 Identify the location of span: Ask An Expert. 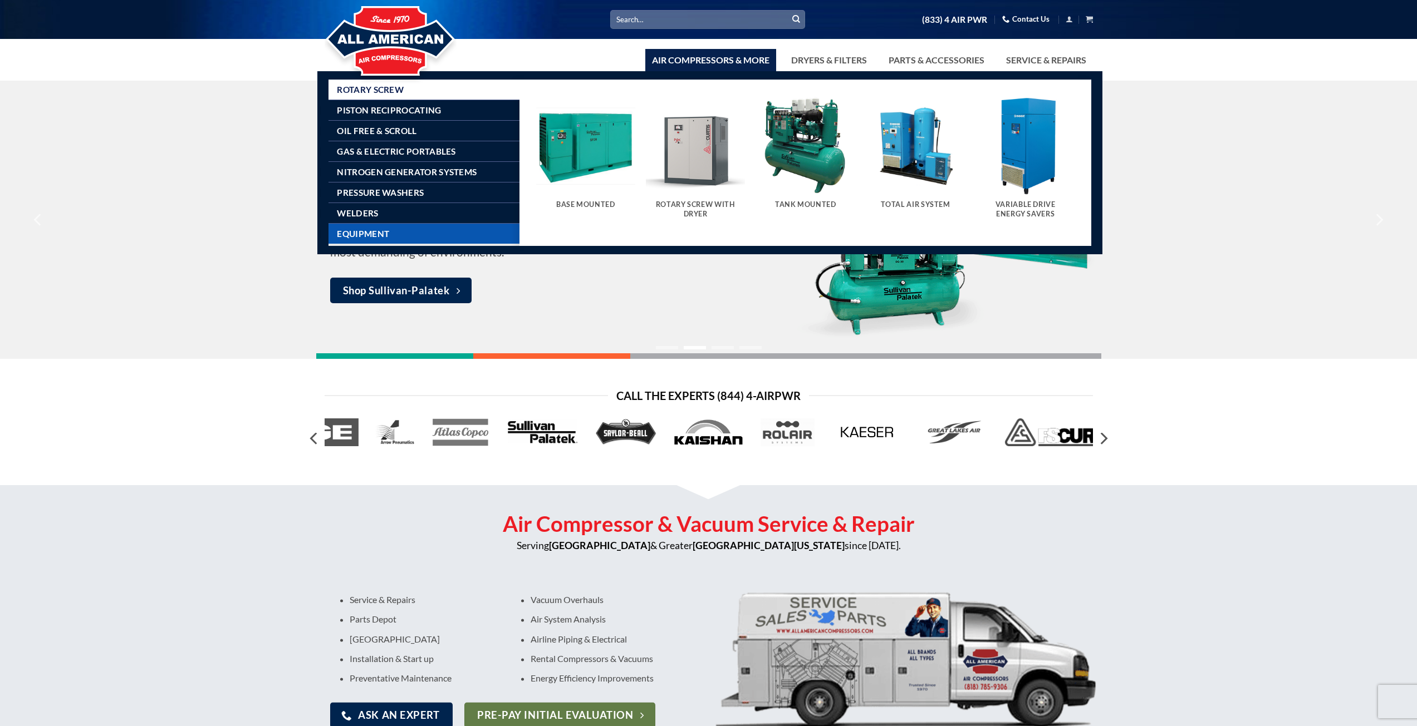
(399, 715).